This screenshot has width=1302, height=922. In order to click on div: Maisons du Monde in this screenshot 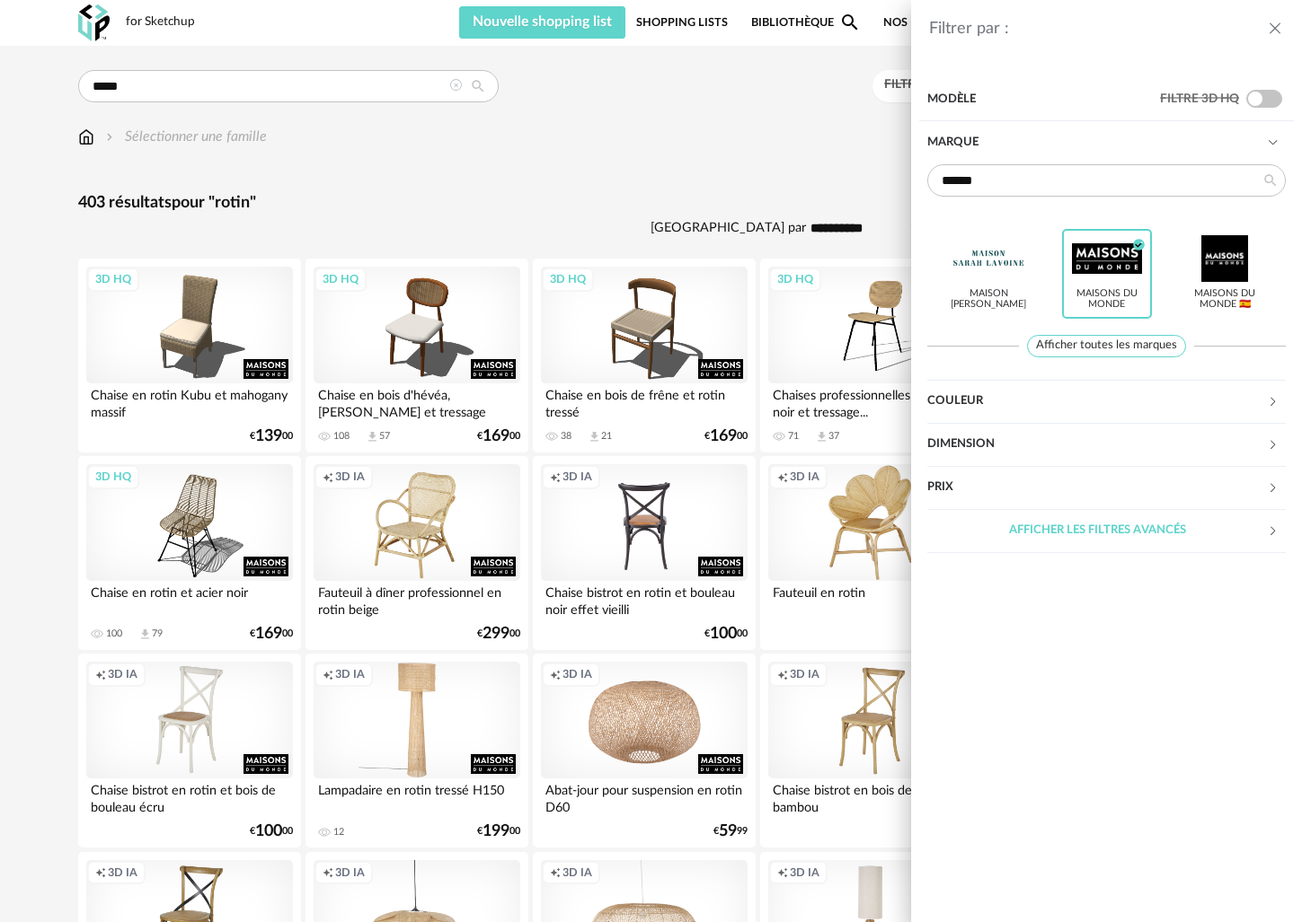, I will do `click(1106, 300)`.